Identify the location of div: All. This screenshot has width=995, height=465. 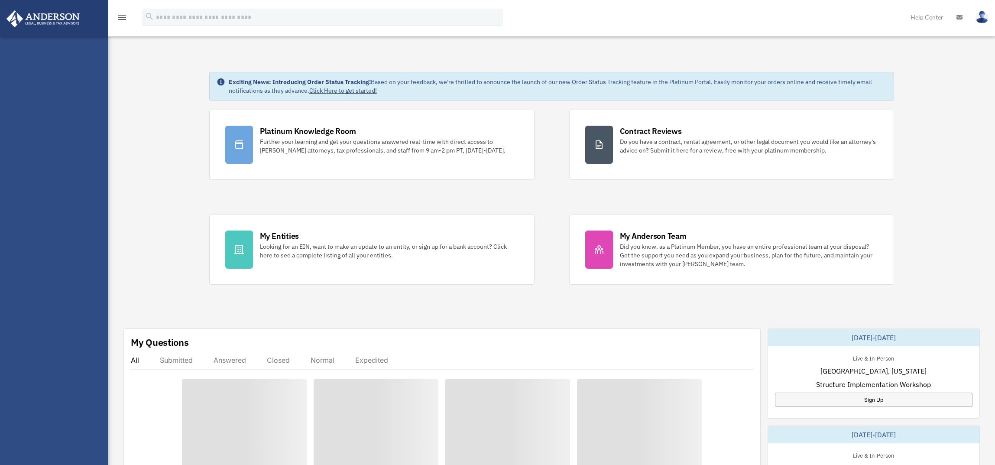
(135, 360).